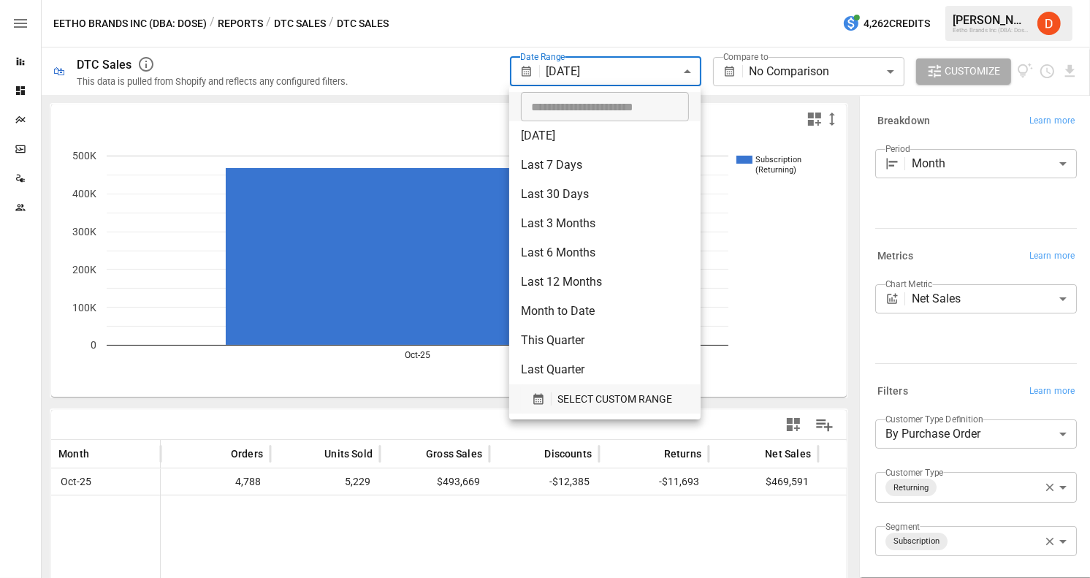  I want to click on li: Last Quarter, so click(605, 370).